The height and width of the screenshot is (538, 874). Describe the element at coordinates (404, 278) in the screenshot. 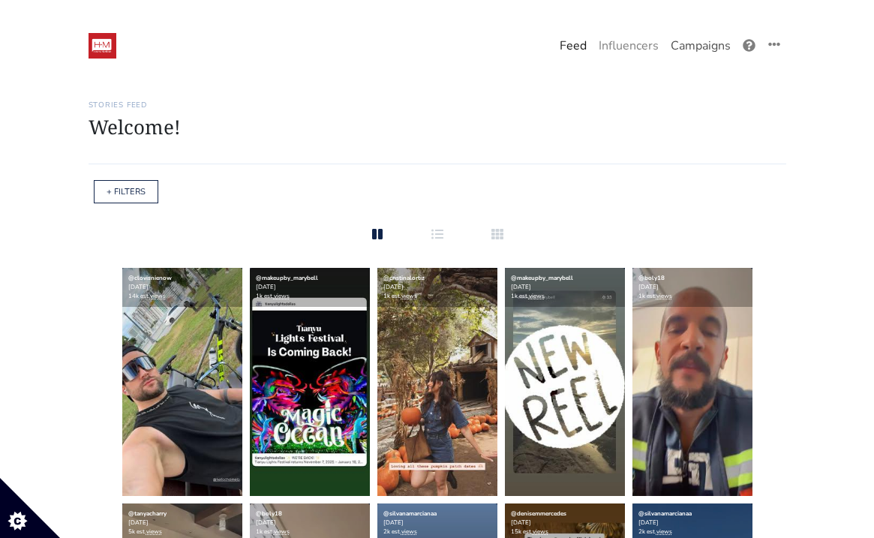

I see `a: @cristinalortiz` at that location.